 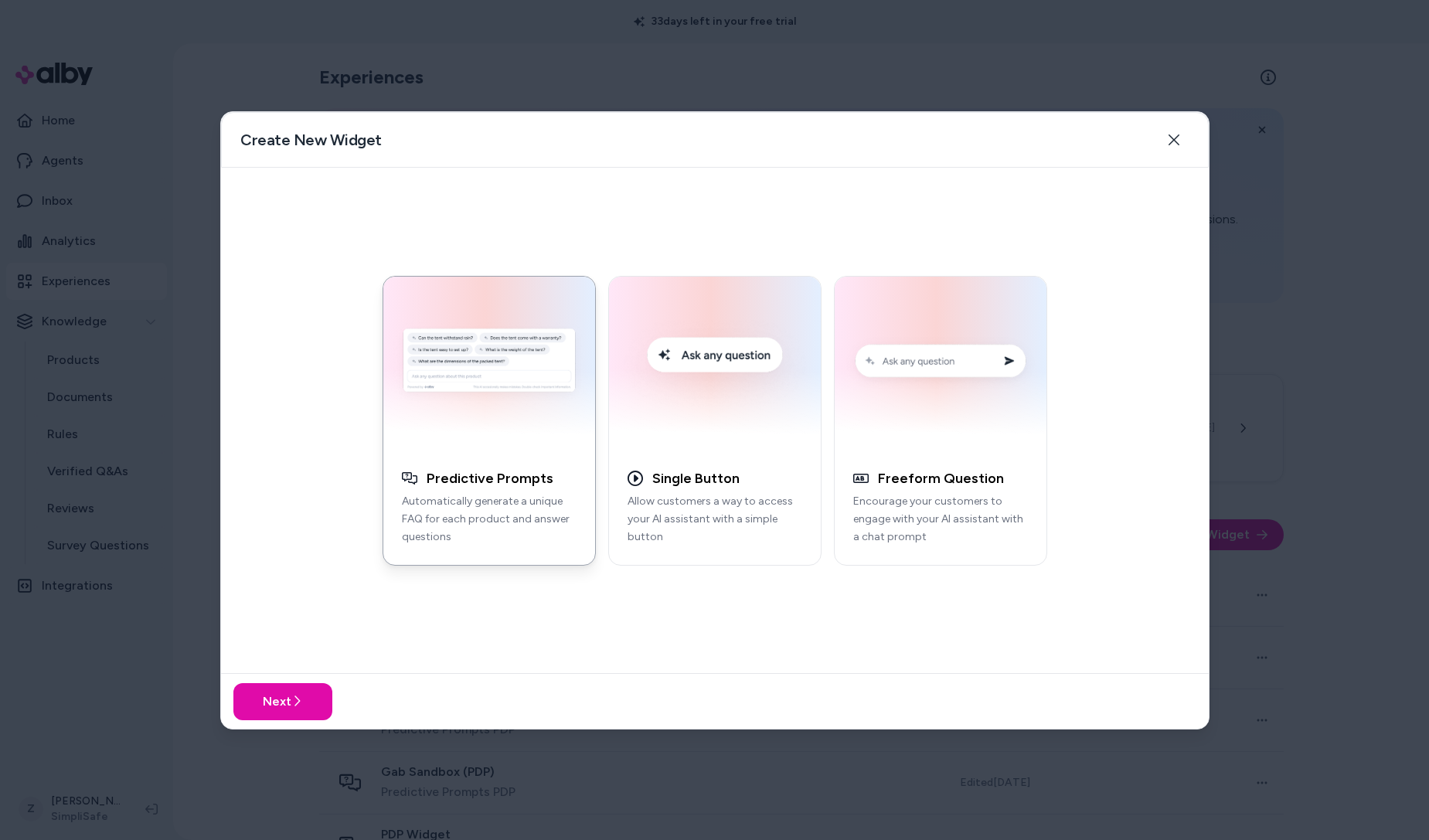 I want to click on p: Encourage your customers to engage with your AI assistant with a chat prompt, so click(x=940, y=519).